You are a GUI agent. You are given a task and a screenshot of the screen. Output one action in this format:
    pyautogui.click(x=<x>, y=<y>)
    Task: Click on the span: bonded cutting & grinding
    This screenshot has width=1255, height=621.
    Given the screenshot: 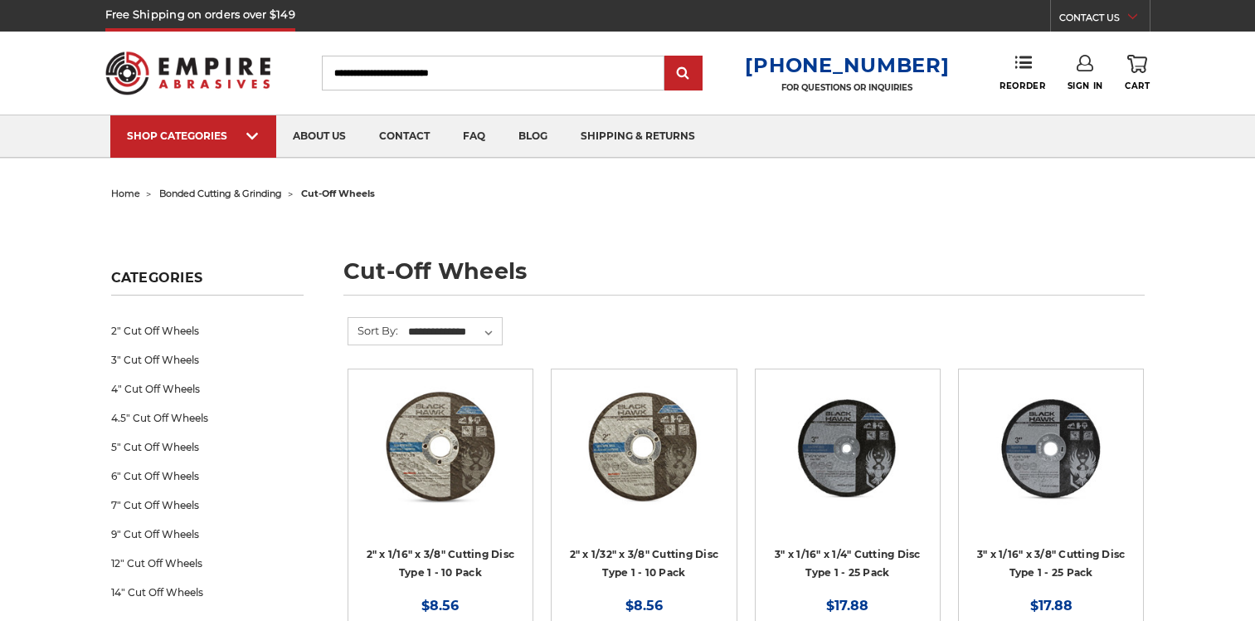 What is the action you would take?
    pyautogui.click(x=221, y=193)
    